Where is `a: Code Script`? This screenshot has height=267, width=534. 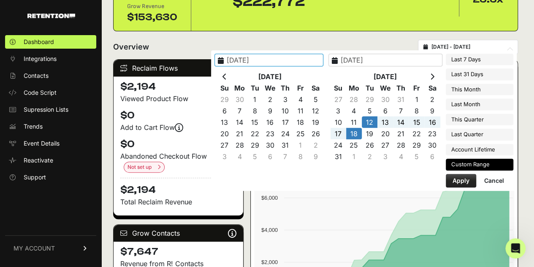 a: Code Script is located at coordinates (51, 92).